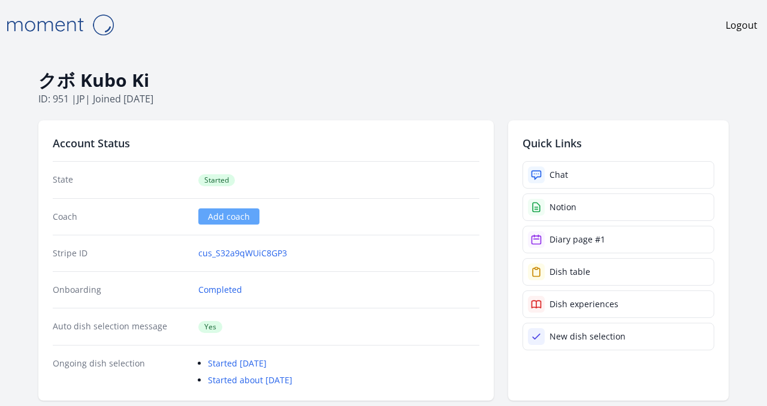  Describe the element at coordinates (577, 240) in the screenshot. I see `div: Diary page #1` at that location.